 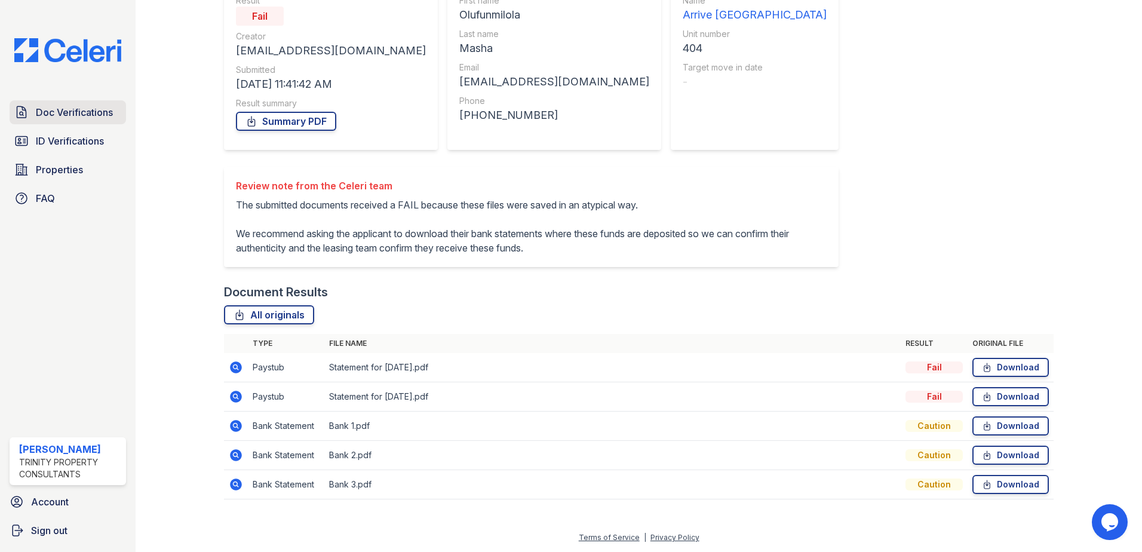 I want to click on a: Properties, so click(x=67, y=170).